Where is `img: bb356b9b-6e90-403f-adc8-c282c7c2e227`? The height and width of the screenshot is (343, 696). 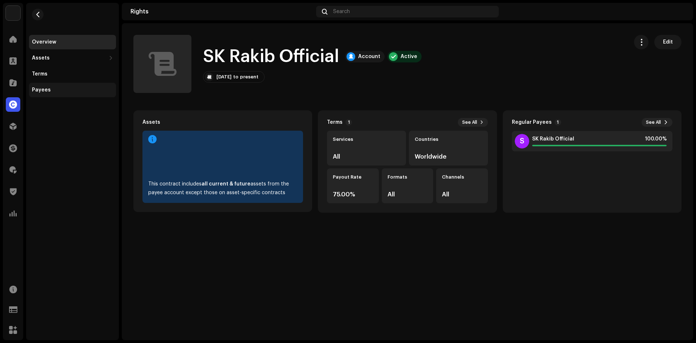 img: bb356b9b-6e90-403f-adc8-c282c7c2e227 is located at coordinates (13, 13).